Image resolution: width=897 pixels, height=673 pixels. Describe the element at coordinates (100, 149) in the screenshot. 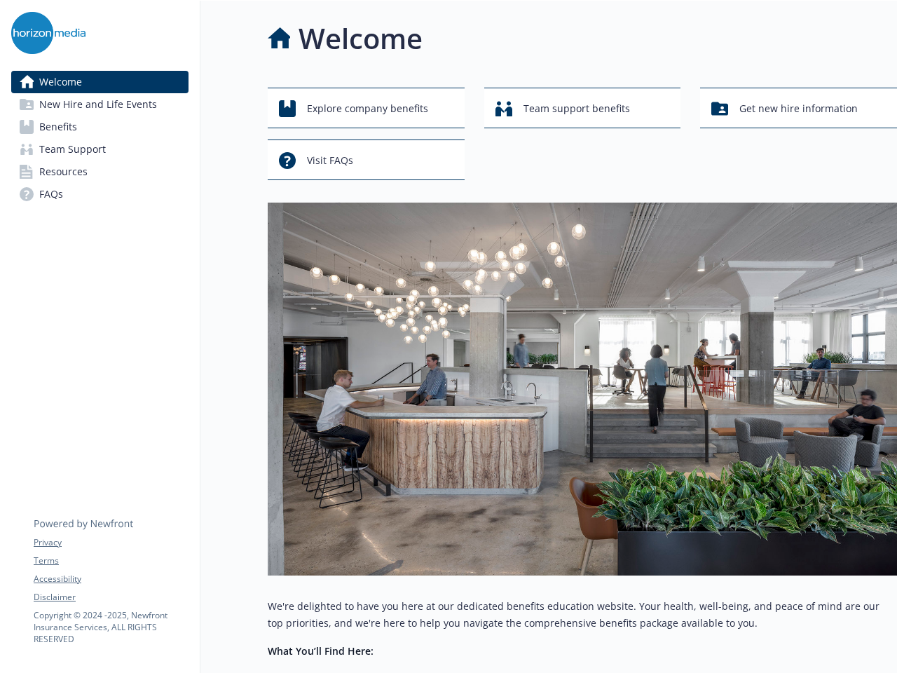

I see `a: Team Support` at that location.